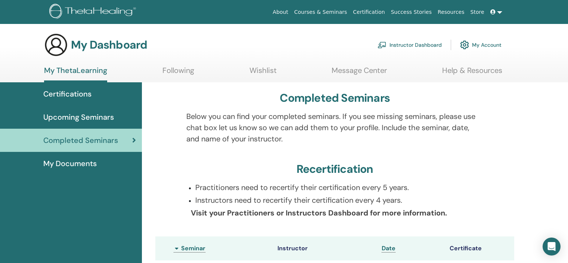 The image size is (568, 263). I want to click on th: Instructor, so click(326, 248).